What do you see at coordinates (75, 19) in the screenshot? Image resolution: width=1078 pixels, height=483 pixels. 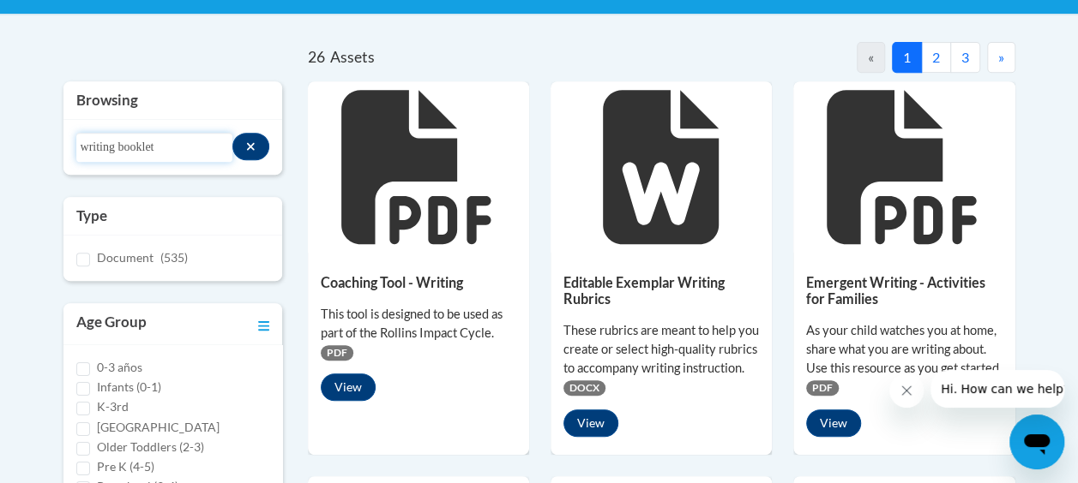 I see `span: Hi. How can we help?` at bounding box center [75, 19].